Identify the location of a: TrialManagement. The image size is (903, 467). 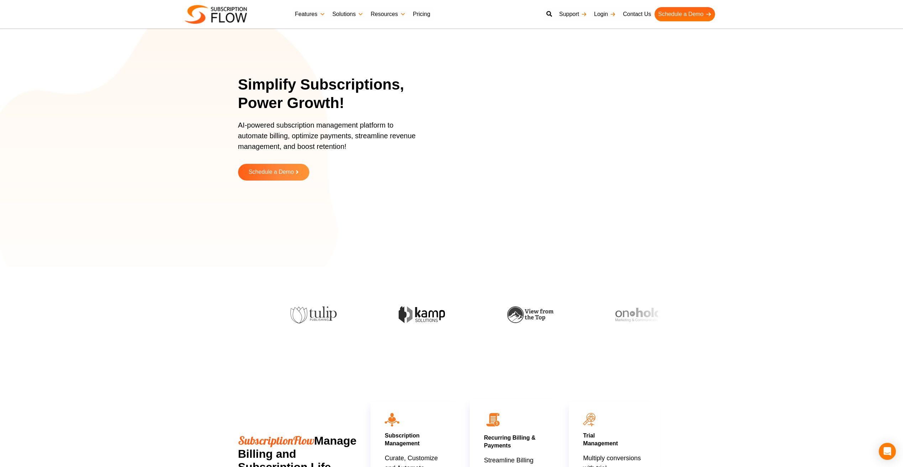
(600, 440).